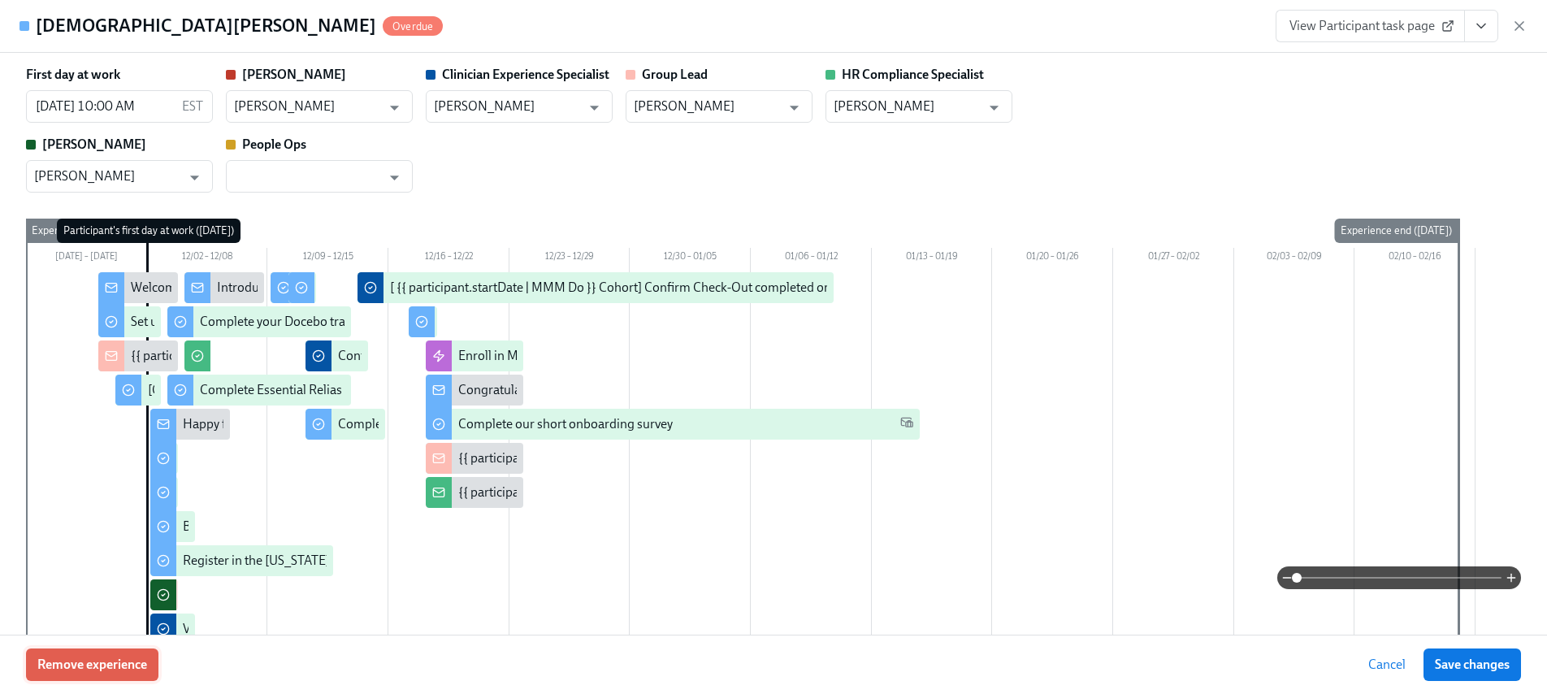 This screenshot has width=1547, height=694. I want to click on button: View task page, so click(1481, 26).